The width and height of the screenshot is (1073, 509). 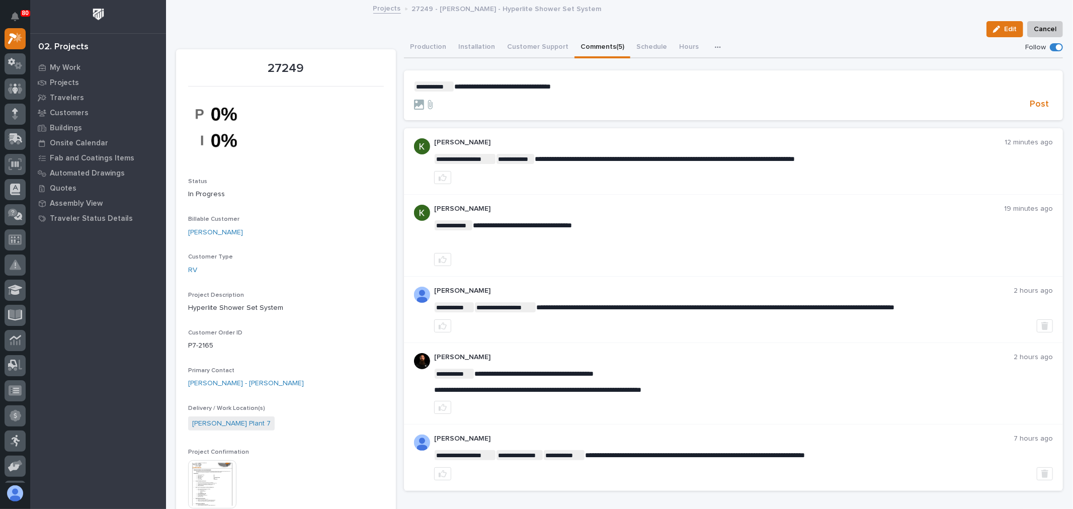 What do you see at coordinates (63, 189) in the screenshot?
I see `p: Quotes` at bounding box center [63, 189].